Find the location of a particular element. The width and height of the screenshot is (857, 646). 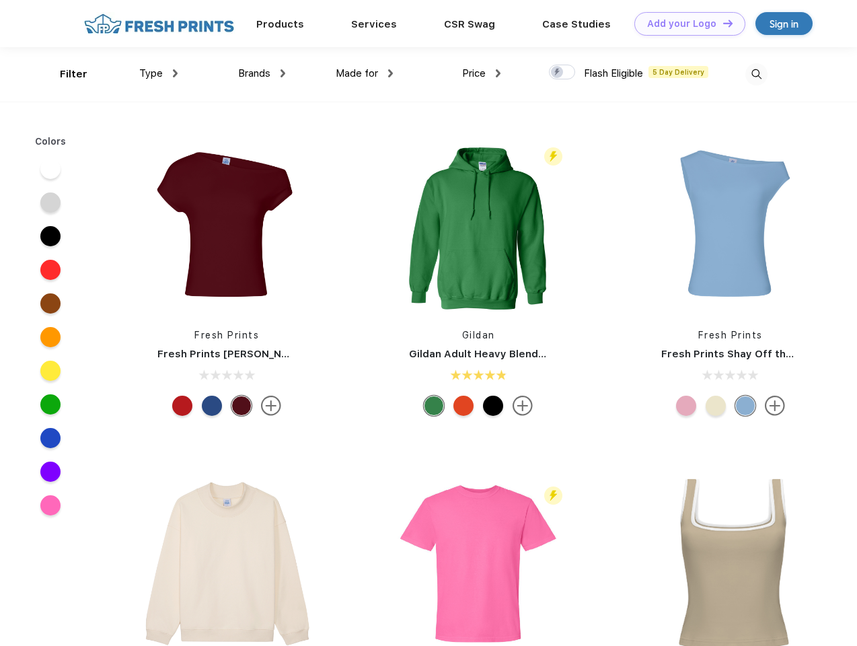

div: Yellow is located at coordinates (716, 406).